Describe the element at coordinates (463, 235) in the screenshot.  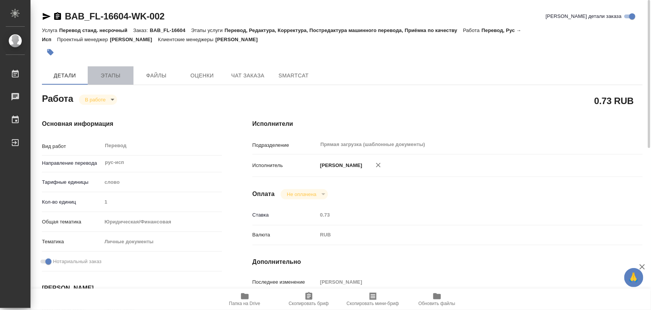
I see `div: RUB` at that location.